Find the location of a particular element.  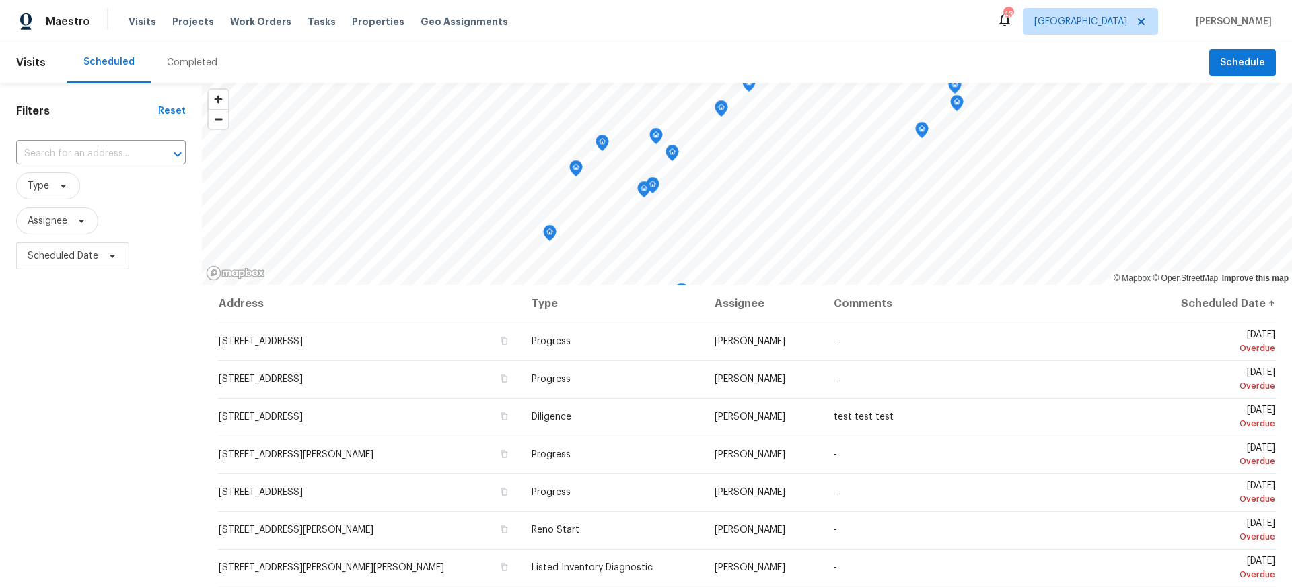

span: Zoom in is located at coordinates (218, 99).